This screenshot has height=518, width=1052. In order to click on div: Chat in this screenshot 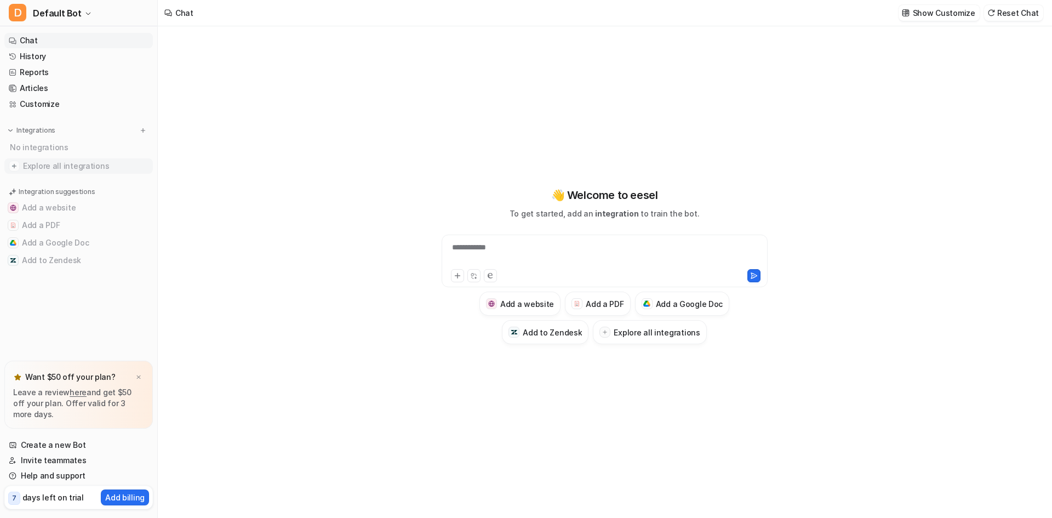, I will do `click(184, 13)`.